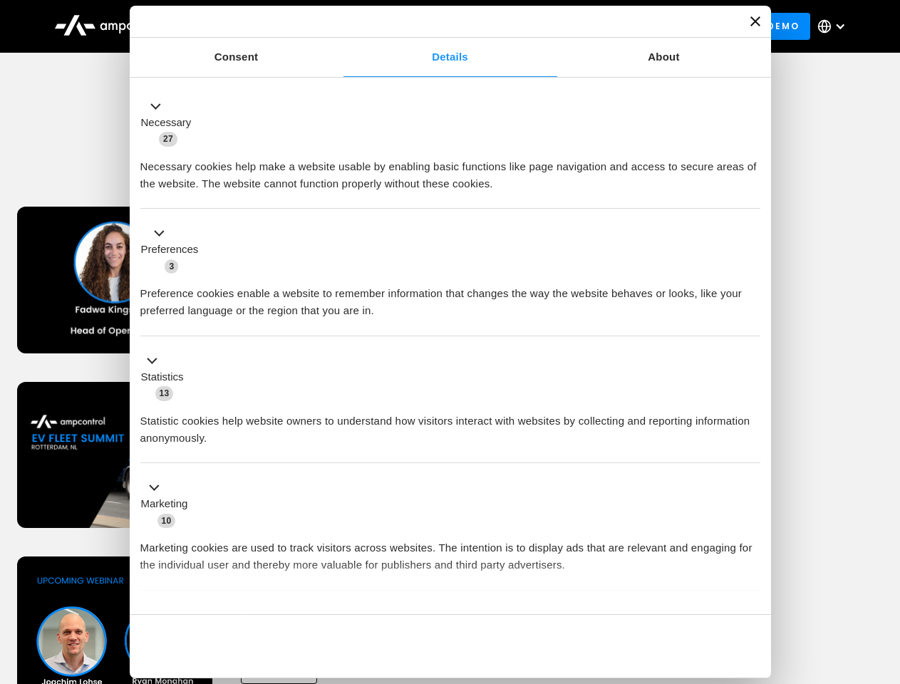 This screenshot has width=900, height=684. Describe the element at coordinates (755, 21) in the screenshot. I see `button: Close banner` at that location.